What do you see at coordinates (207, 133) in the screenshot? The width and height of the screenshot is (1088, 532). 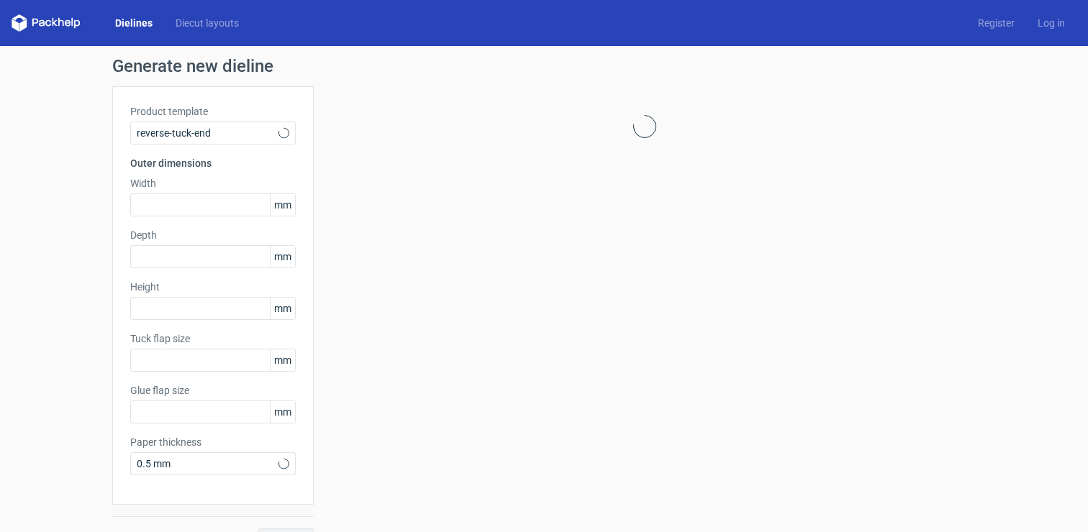 I see `span: reverse-tuck-end` at bounding box center [207, 133].